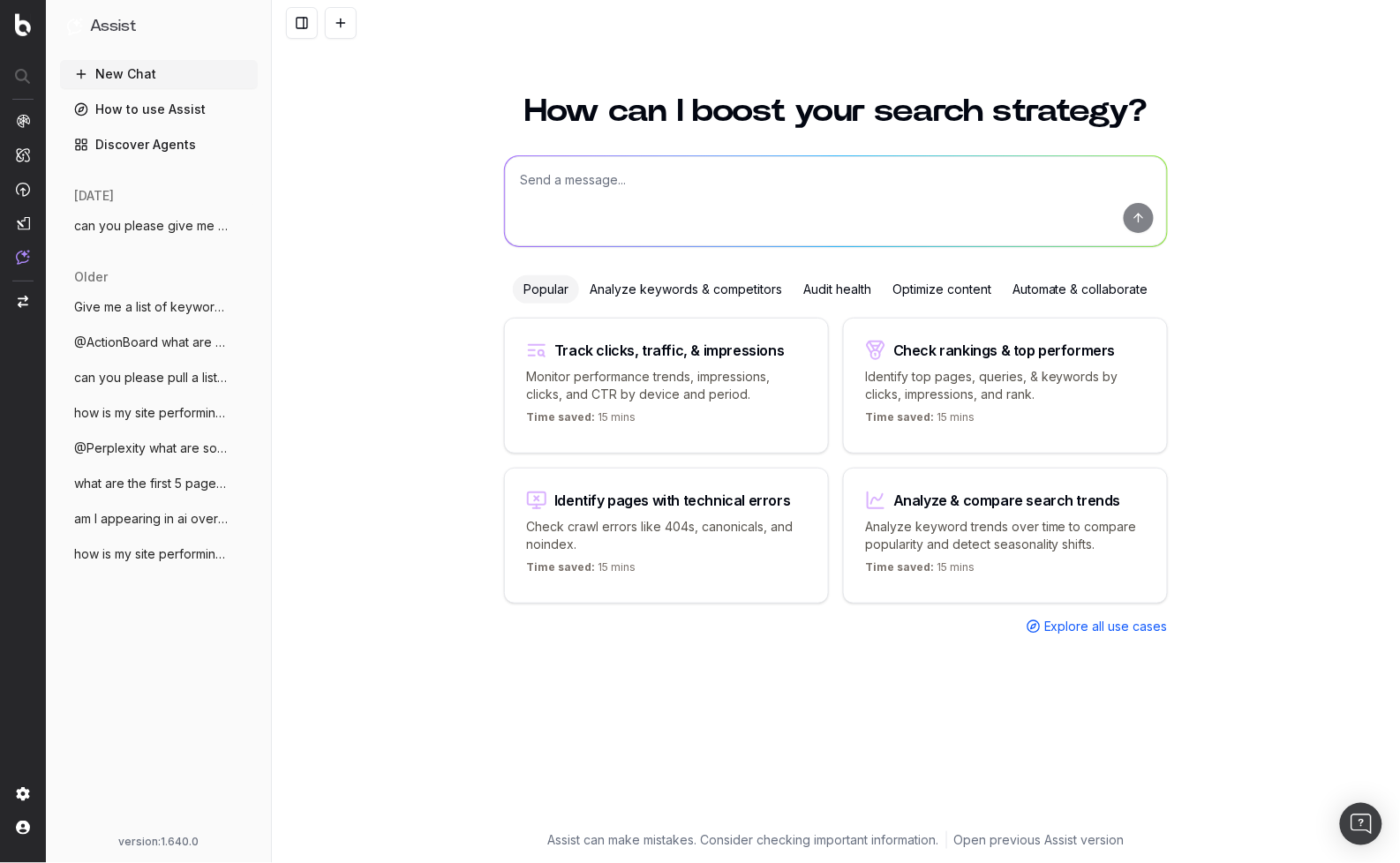 The width and height of the screenshot is (1400, 863). I want to click on div: Analyze & compare search trends, so click(1007, 501).